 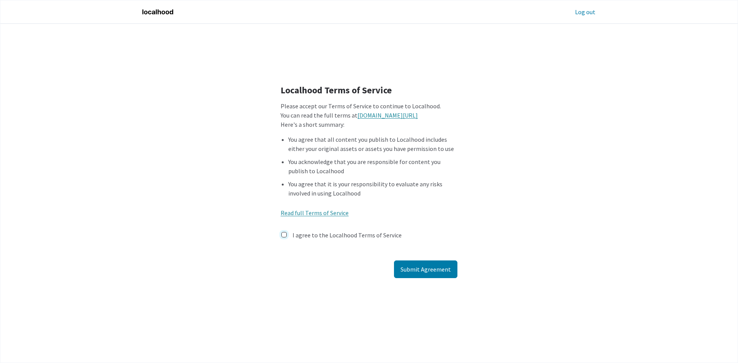 I want to click on label: I agree to the Localhood Terms of Service, so click(x=347, y=235).